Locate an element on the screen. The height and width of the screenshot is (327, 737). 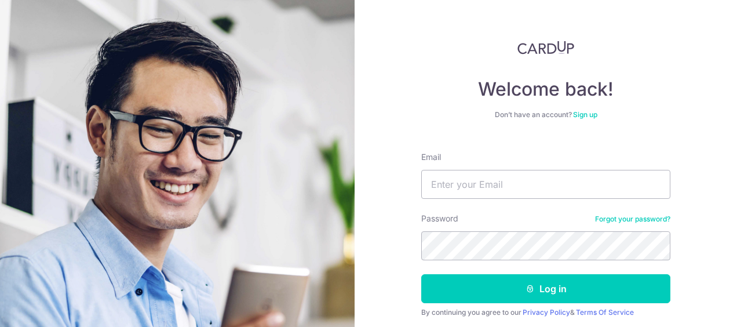
label: Email is located at coordinates (431, 157).